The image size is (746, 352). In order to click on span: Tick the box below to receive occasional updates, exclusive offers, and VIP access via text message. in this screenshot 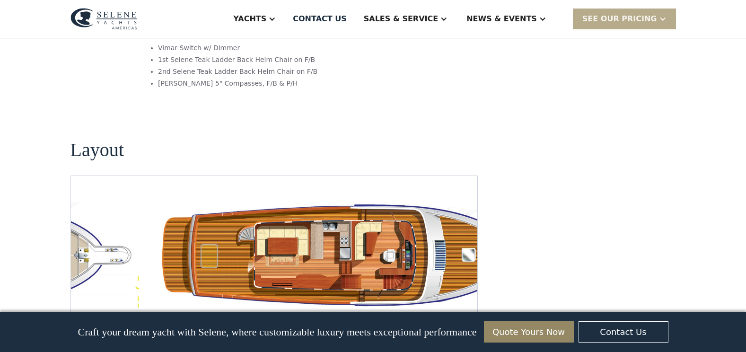, I will do `click(76, 335)`.